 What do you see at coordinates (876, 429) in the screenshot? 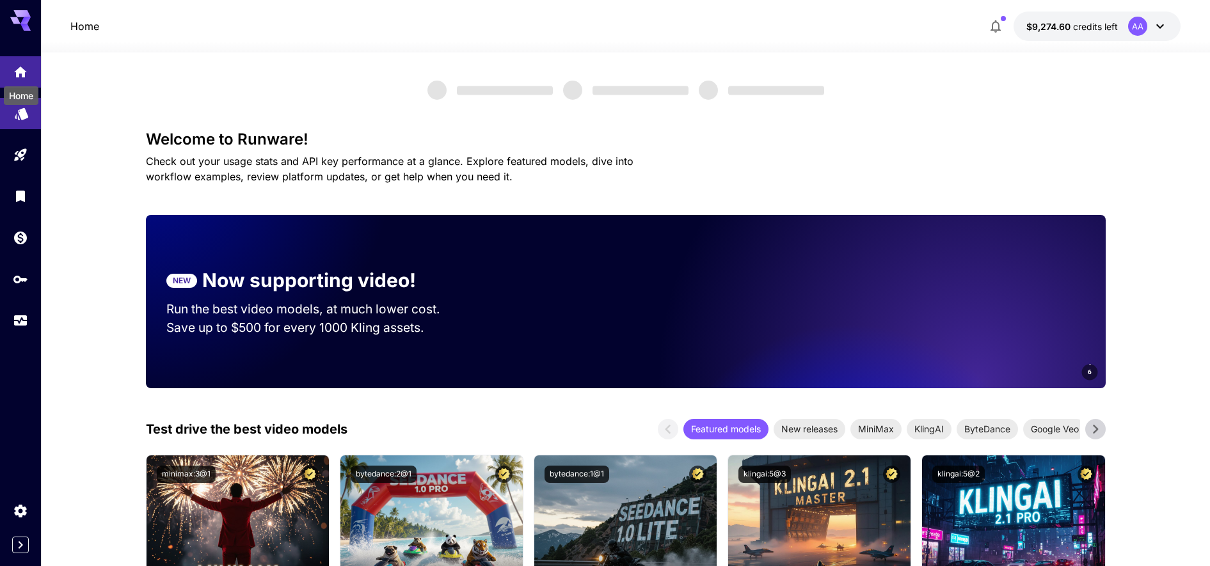
I see `div: MiniMax` at bounding box center [876, 429].